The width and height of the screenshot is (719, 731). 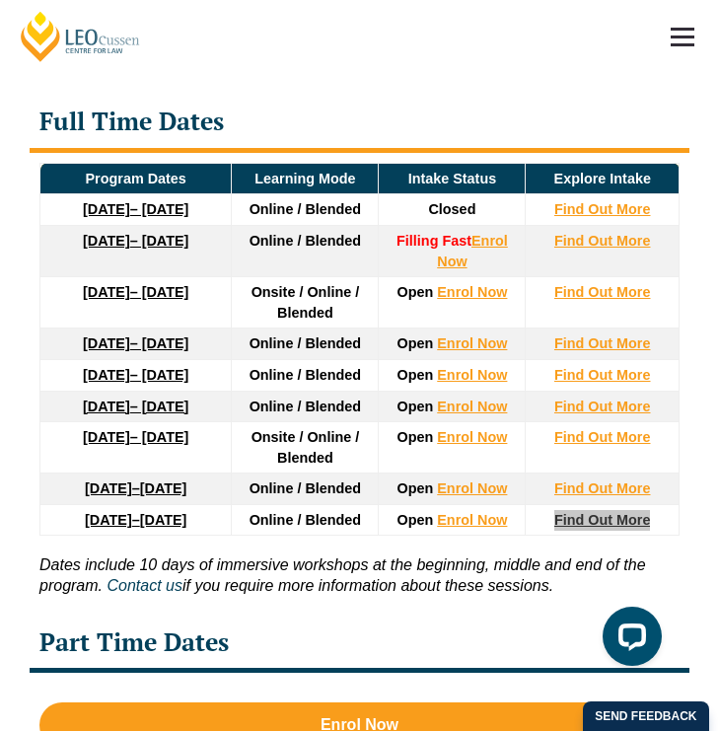 I want to click on td: Intake Status, so click(x=452, y=178).